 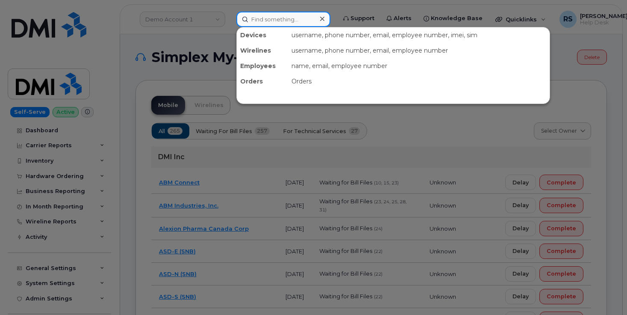 What do you see at coordinates (263, 50) in the screenshot?
I see `div: Wirelines` at bounding box center [263, 50].